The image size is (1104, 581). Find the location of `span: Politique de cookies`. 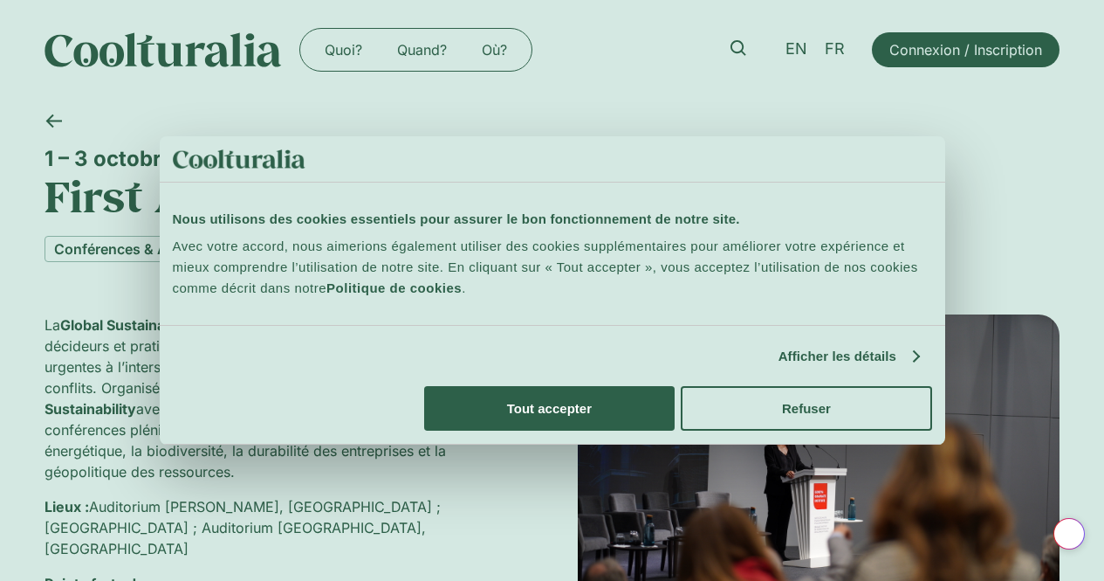

span: Politique de cookies is located at coordinates (394, 287).